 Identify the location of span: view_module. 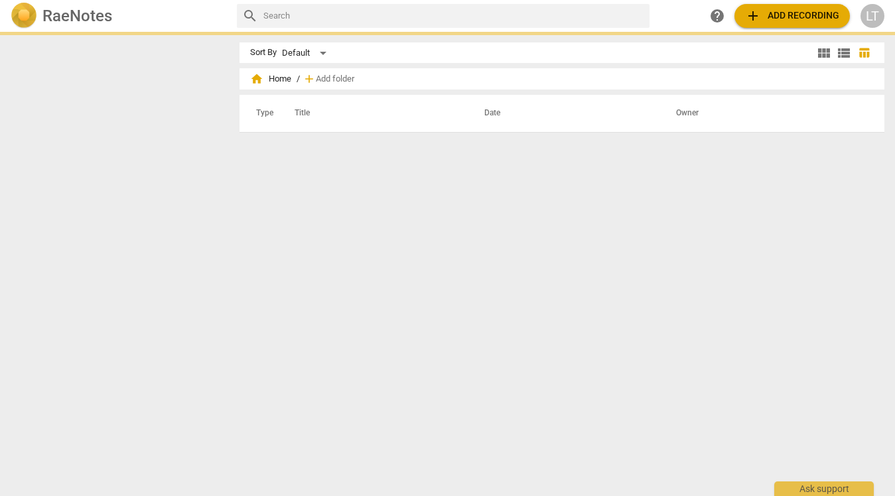
(824, 53).